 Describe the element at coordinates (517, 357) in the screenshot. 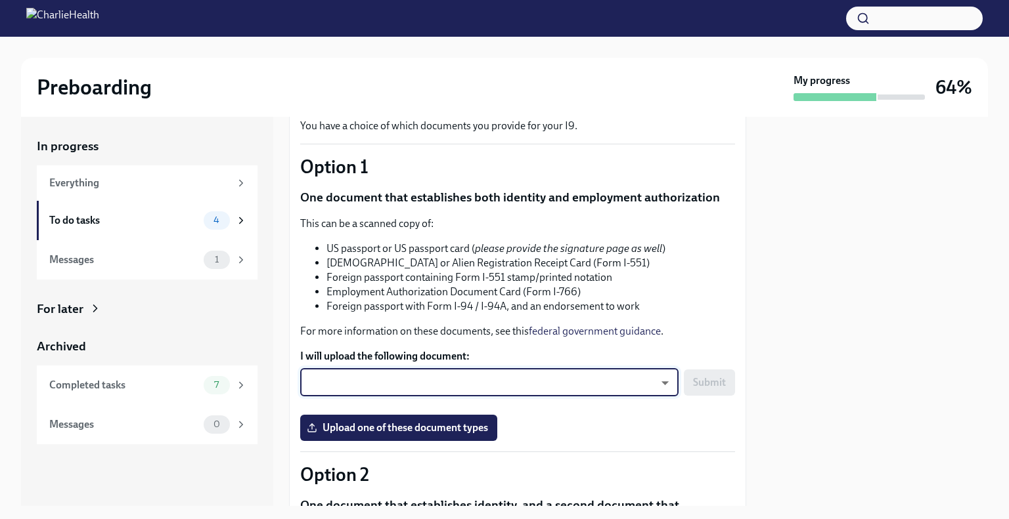

I see `label: I will upload the following document:` at that location.